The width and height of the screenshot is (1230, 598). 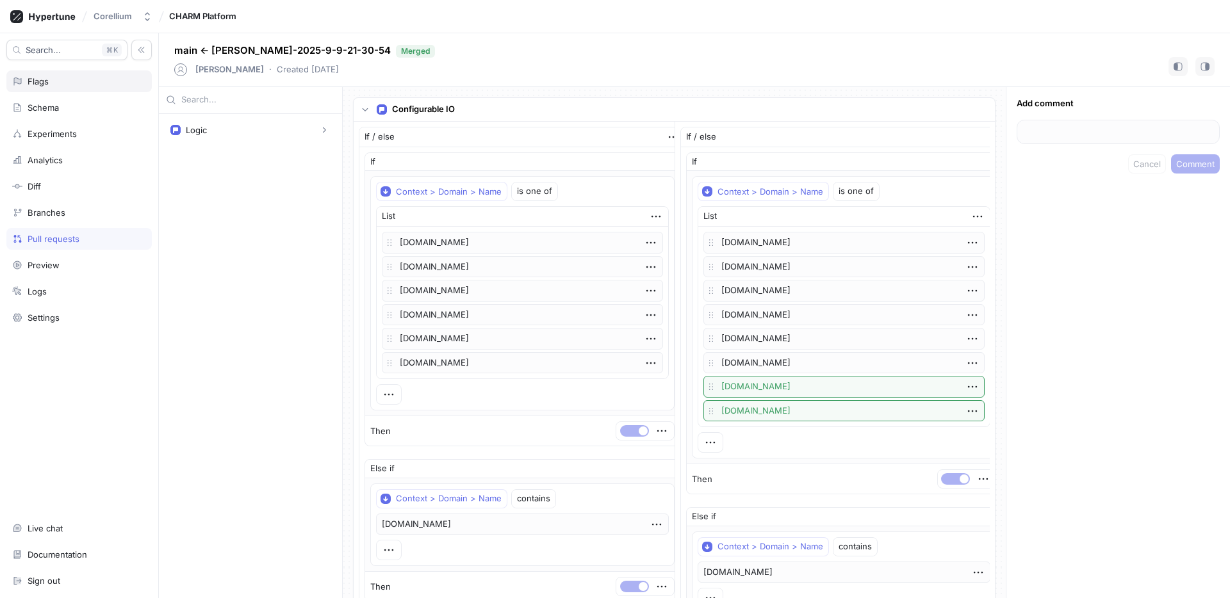 What do you see at coordinates (1117, 104) in the screenshot?
I see `p: Add comment` at bounding box center [1117, 104].